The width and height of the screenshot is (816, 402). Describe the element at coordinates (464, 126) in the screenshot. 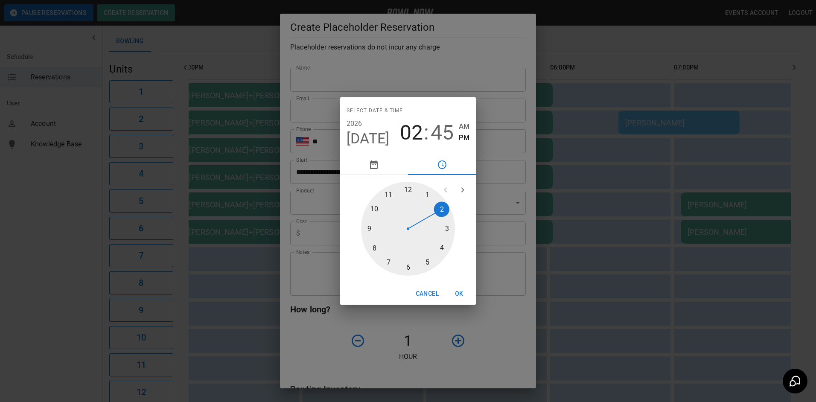

I see `button: AM` at that location.